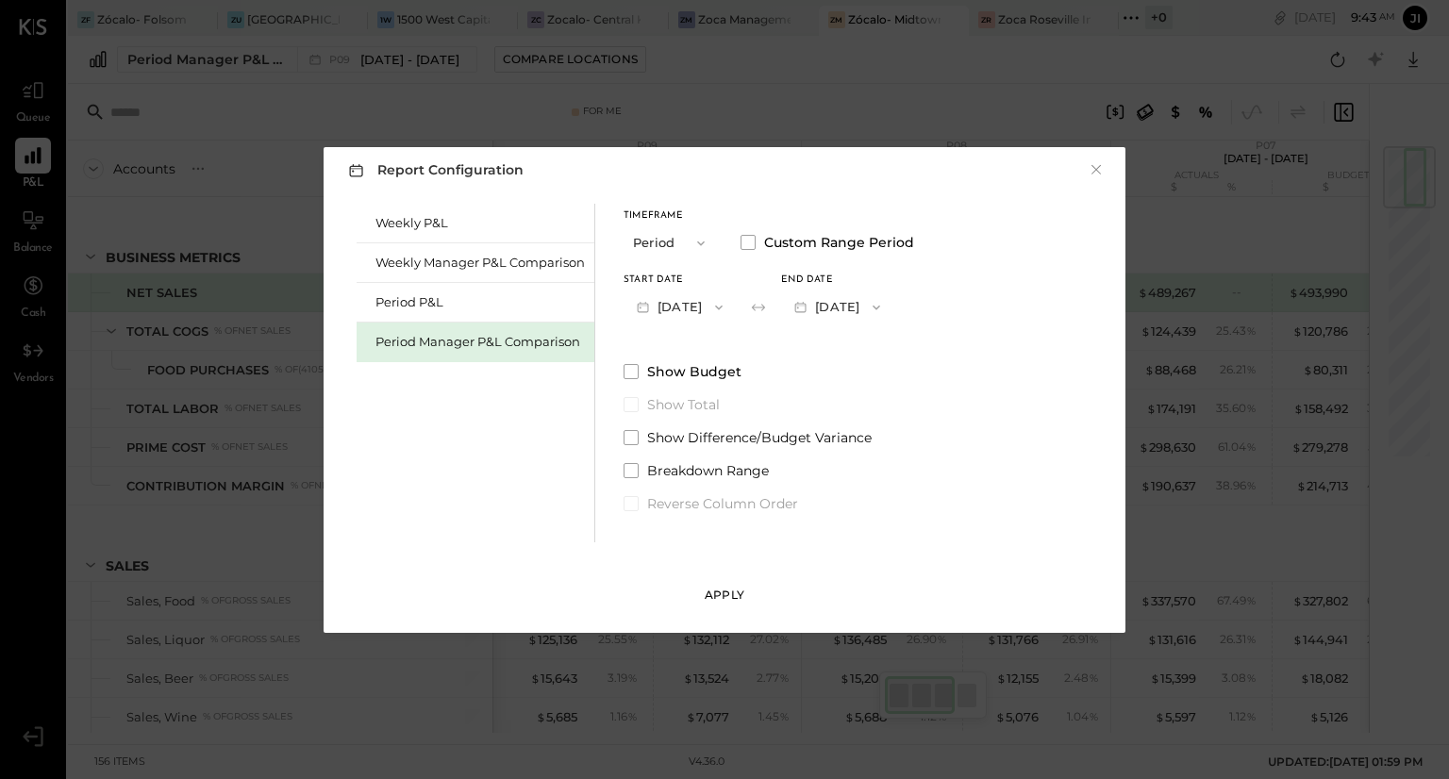  I want to click on div: Period P&L, so click(480, 302).